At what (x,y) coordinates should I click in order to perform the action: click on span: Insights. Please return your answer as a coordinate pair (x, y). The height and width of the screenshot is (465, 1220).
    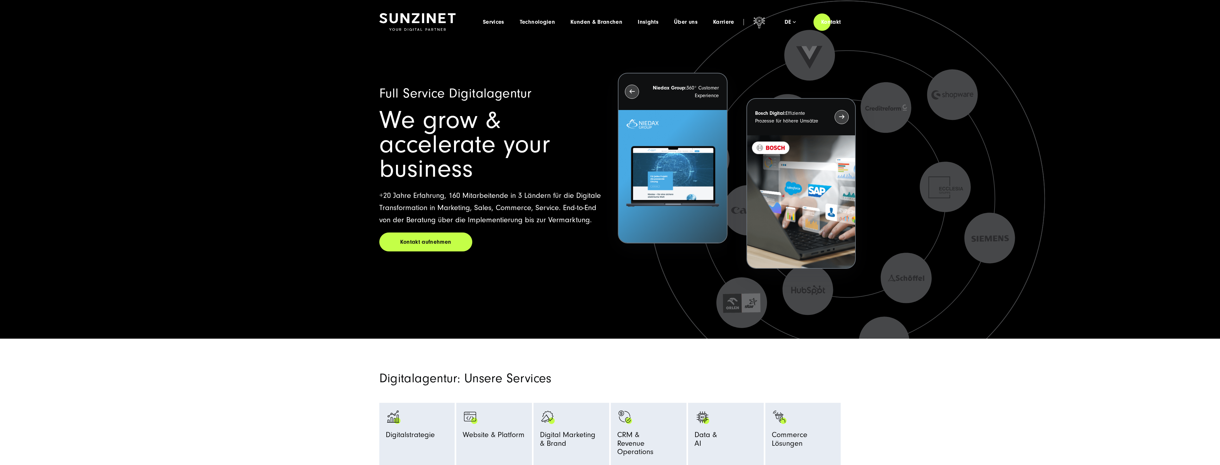
    Looking at the image, I should click on (648, 22).